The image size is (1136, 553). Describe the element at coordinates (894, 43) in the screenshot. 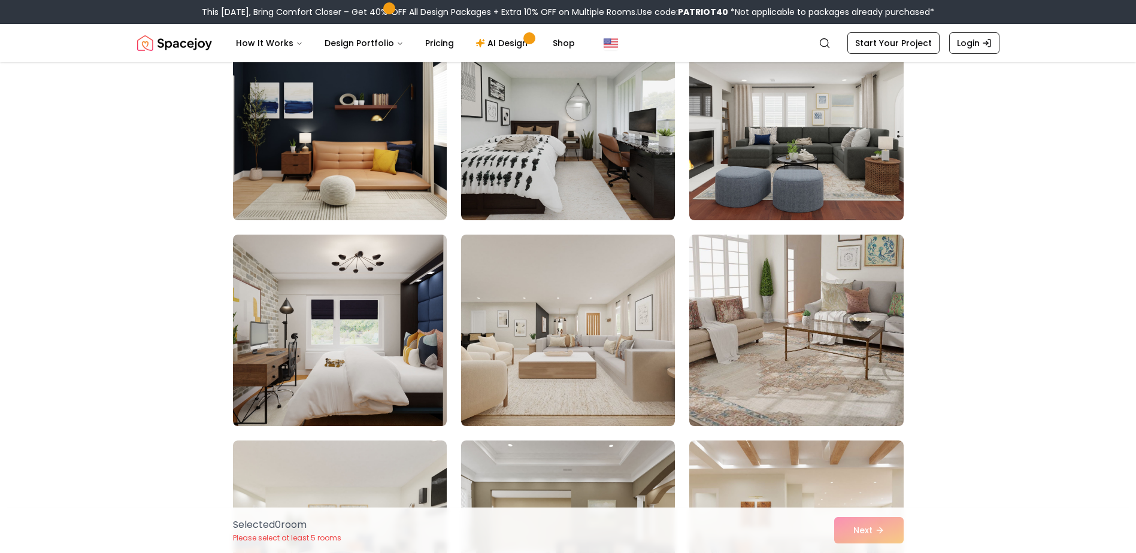

I see `a: Start Your Project` at that location.